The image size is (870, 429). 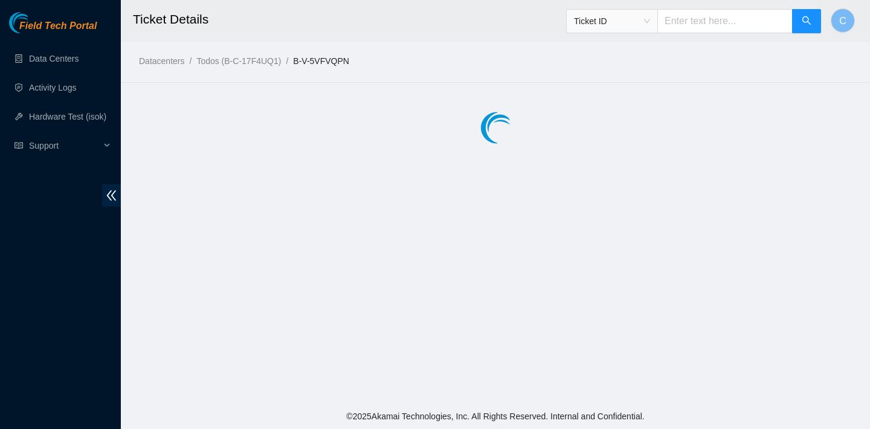 I want to click on a: Activity Logs, so click(x=53, y=88).